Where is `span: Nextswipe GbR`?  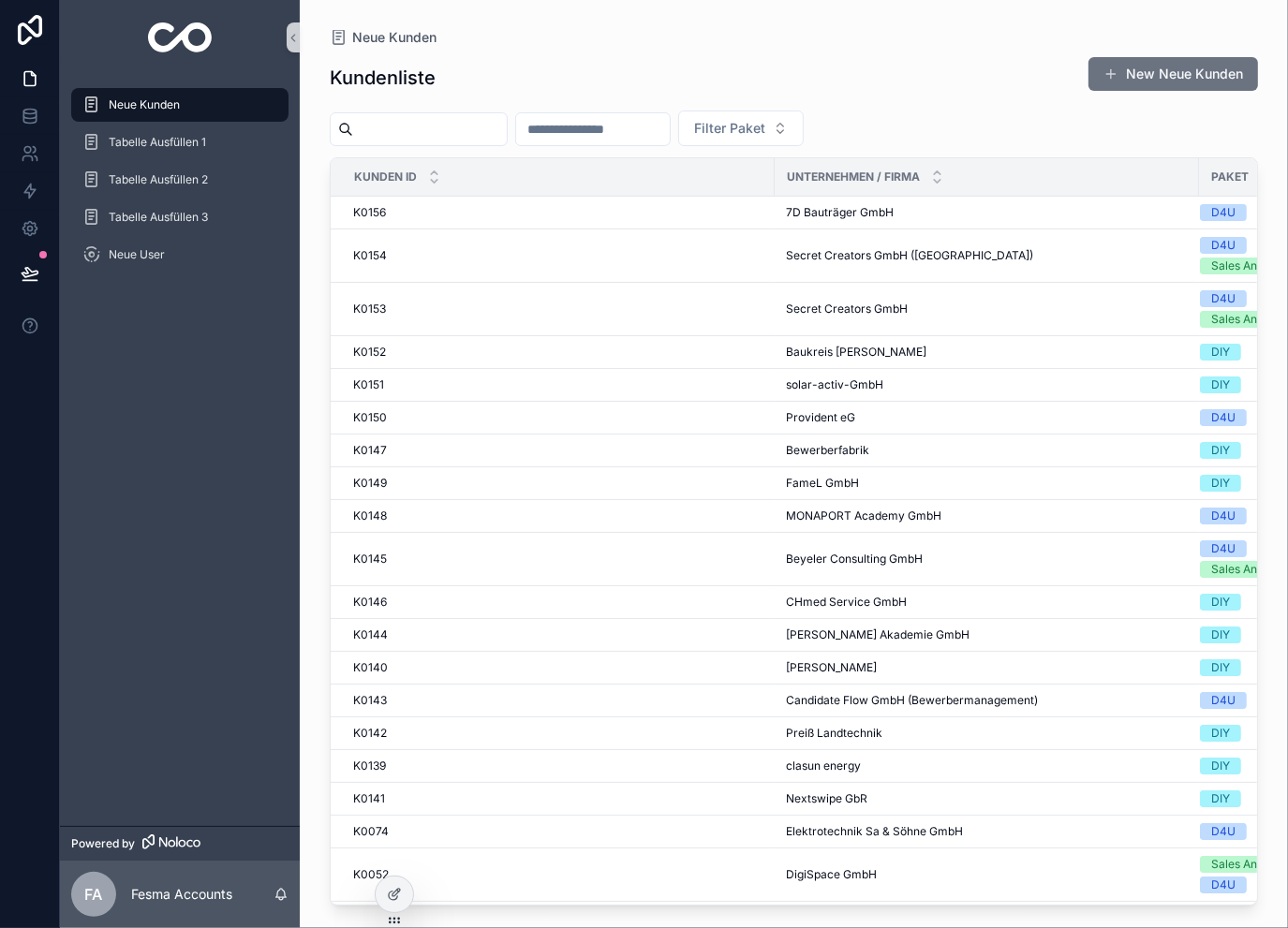 span: Nextswipe GbR is located at coordinates (826, 799).